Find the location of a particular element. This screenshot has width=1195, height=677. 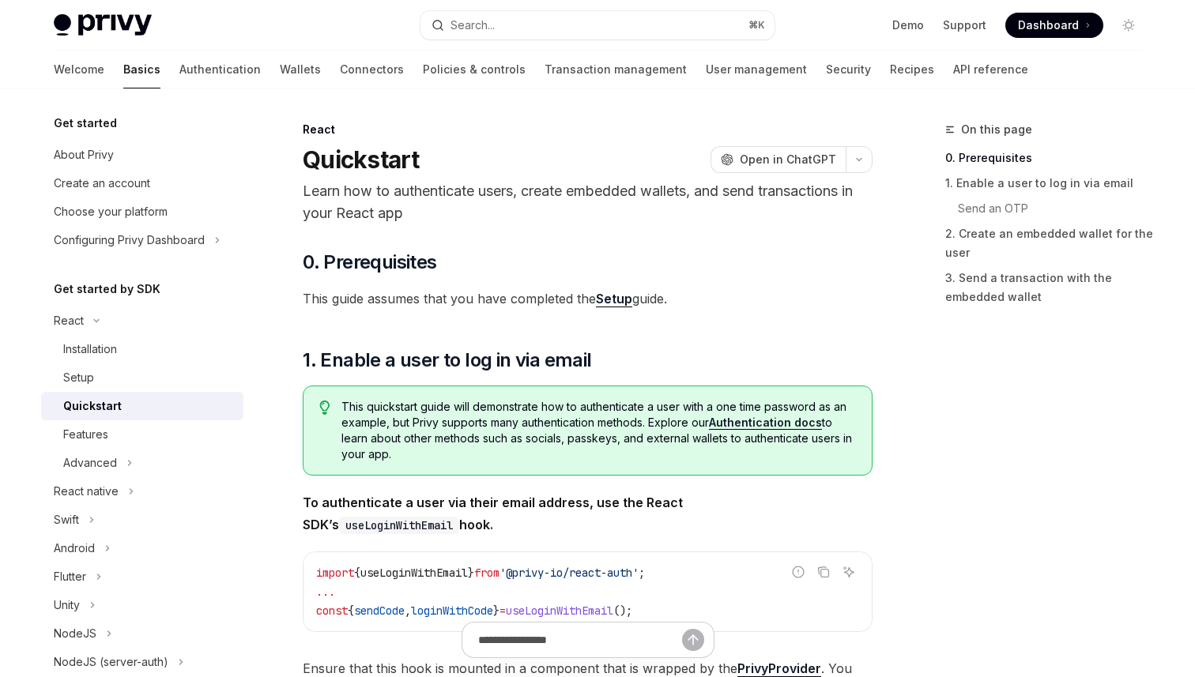

div: NodeJS (server-auth) is located at coordinates (111, 662).